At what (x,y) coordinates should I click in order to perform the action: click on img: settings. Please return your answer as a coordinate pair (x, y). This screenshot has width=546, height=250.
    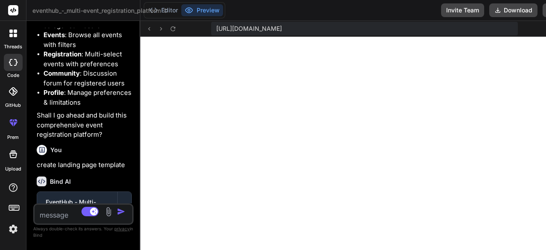
    Looking at the image, I should click on (13, 229).